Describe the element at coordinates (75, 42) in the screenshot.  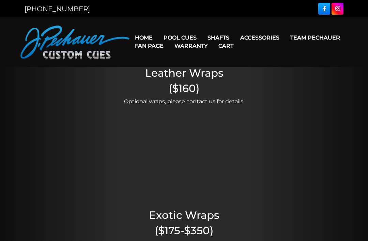
I see `img: Pechauer Custom Cues` at that location.